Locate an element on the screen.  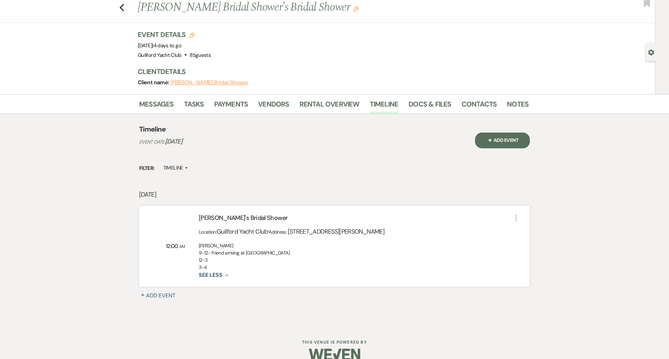
button: See Less is located at coordinates (214, 275).